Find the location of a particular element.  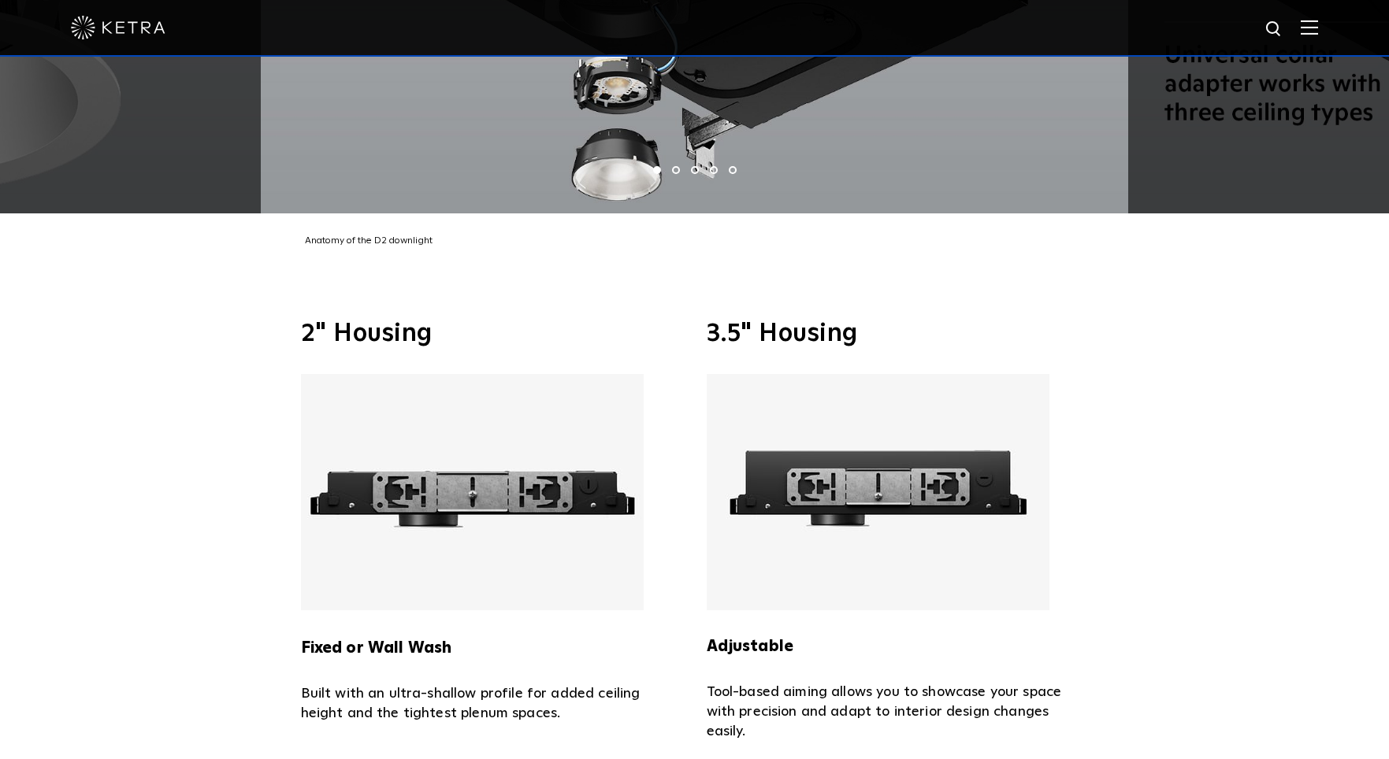

strong: Adjustable is located at coordinates (750, 647).